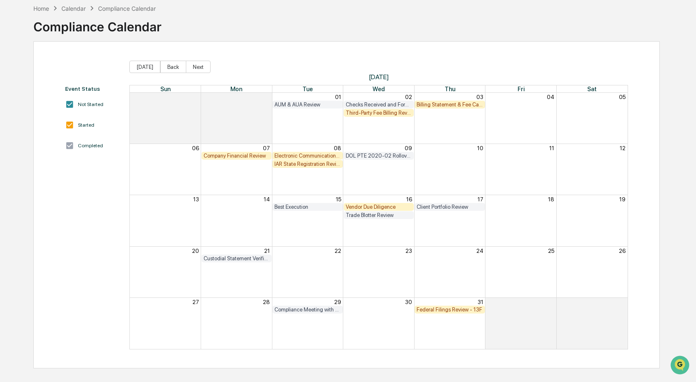 The width and height of the screenshot is (696, 382). I want to click on div: Vendor Due Diligence, so click(379, 207).